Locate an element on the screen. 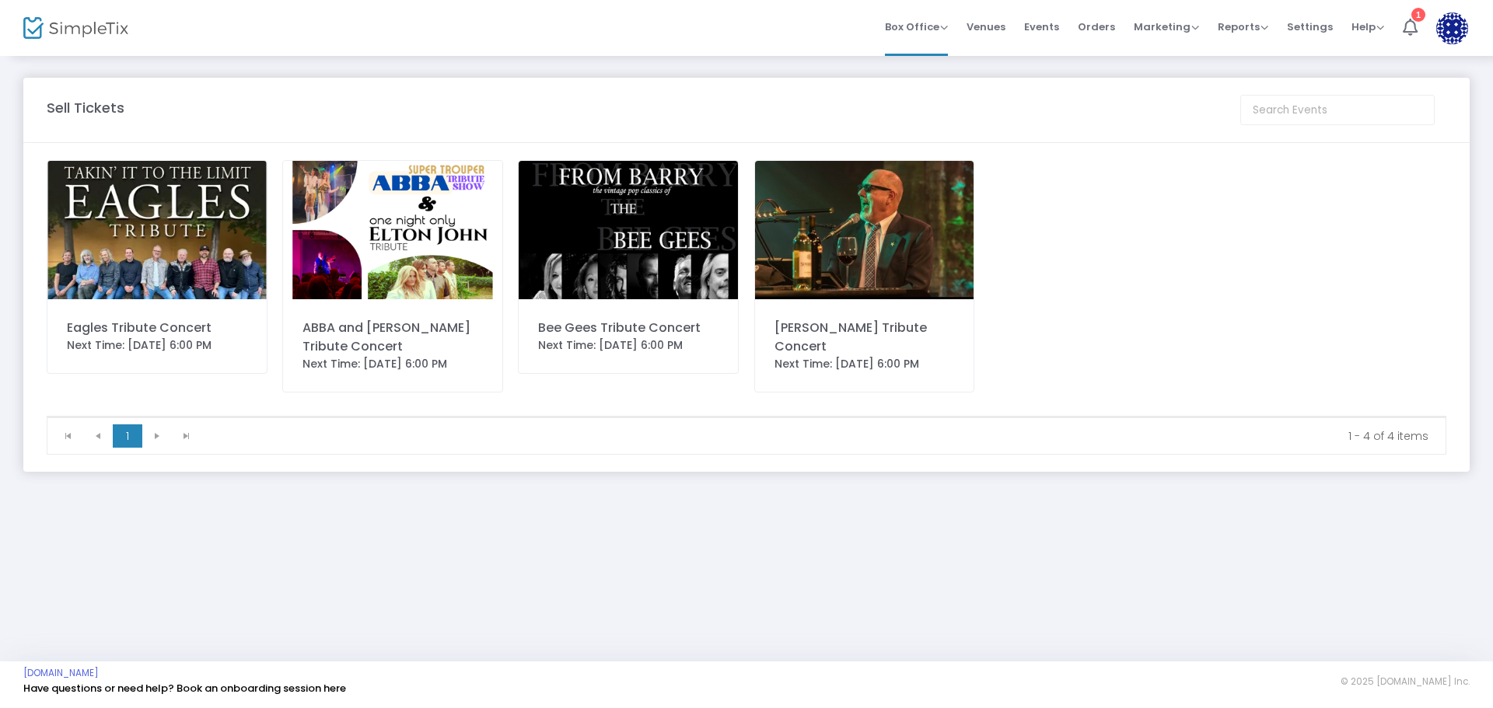 This screenshot has width=1493, height=708. kendo-pager-info: 1 - 4 of 4 items is located at coordinates (820, 436).